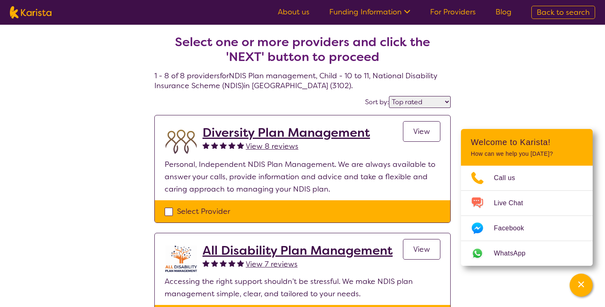  I want to click on span: WhatsApp, so click(514, 253).